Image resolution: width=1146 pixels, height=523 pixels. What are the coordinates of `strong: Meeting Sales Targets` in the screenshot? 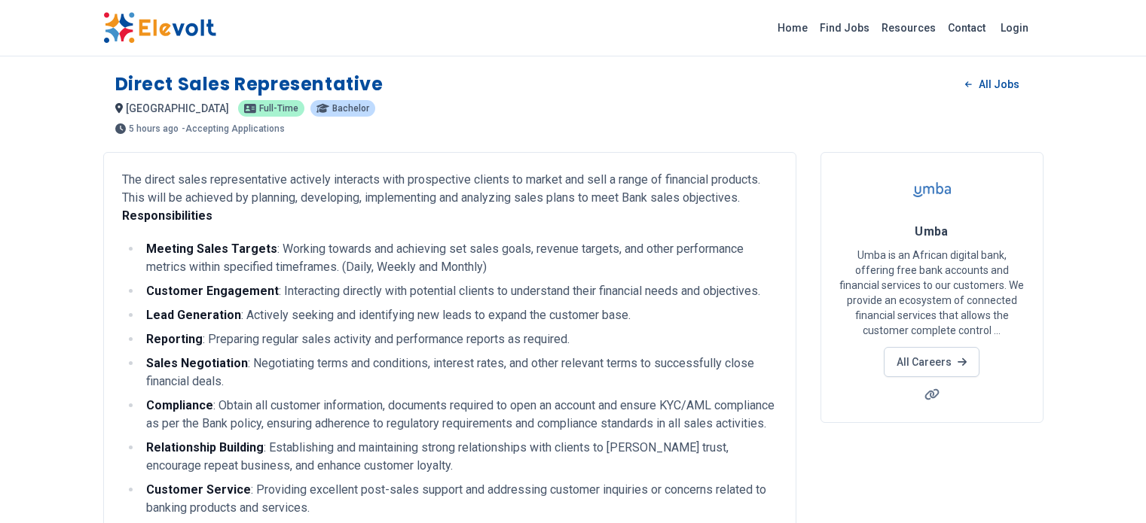 It's located at (212, 249).